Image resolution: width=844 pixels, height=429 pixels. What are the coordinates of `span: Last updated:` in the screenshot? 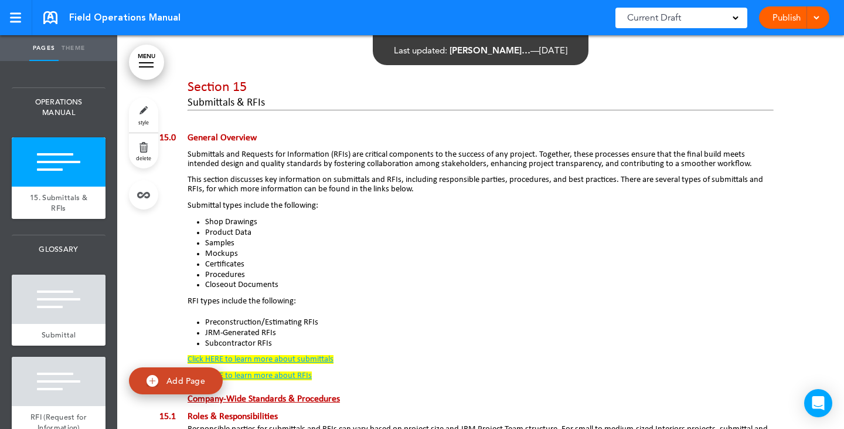 It's located at (420, 50).